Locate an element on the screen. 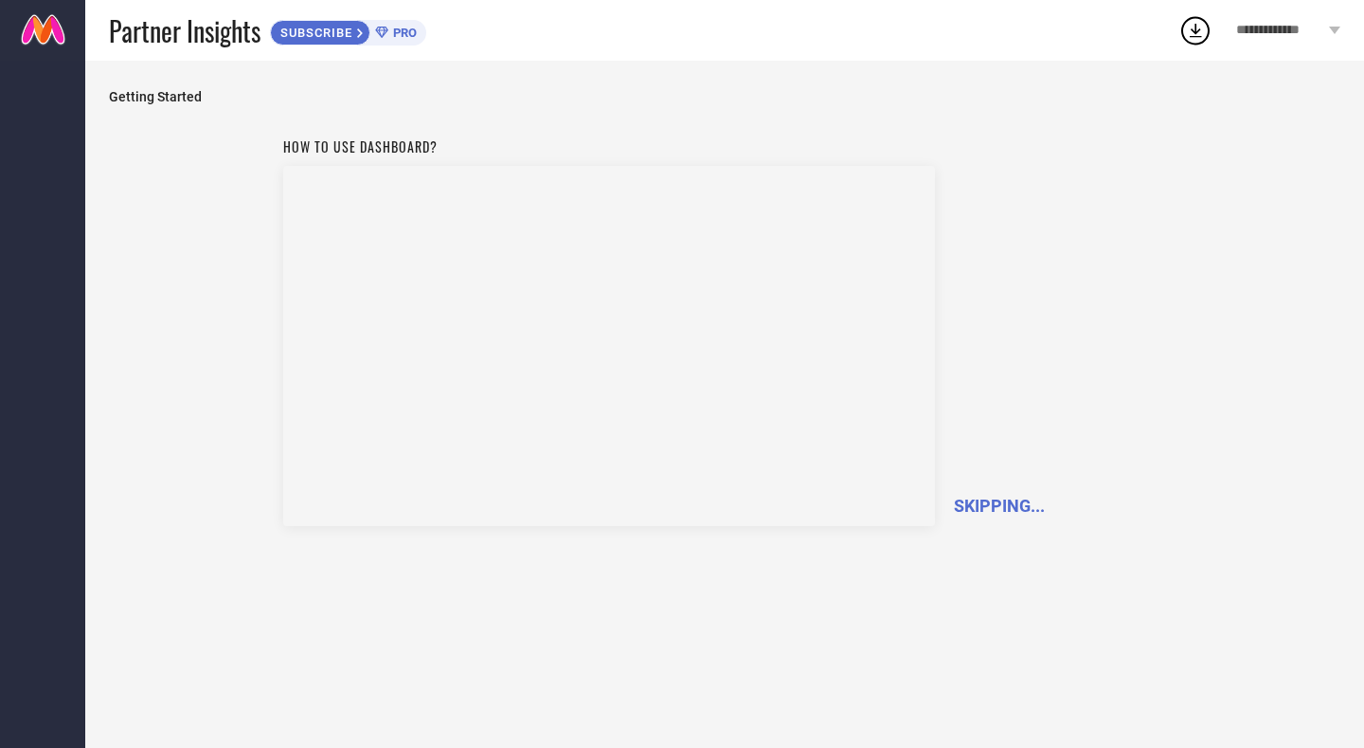 This screenshot has height=748, width=1364. a: SUBSCRIBEPRO is located at coordinates (348, 30).